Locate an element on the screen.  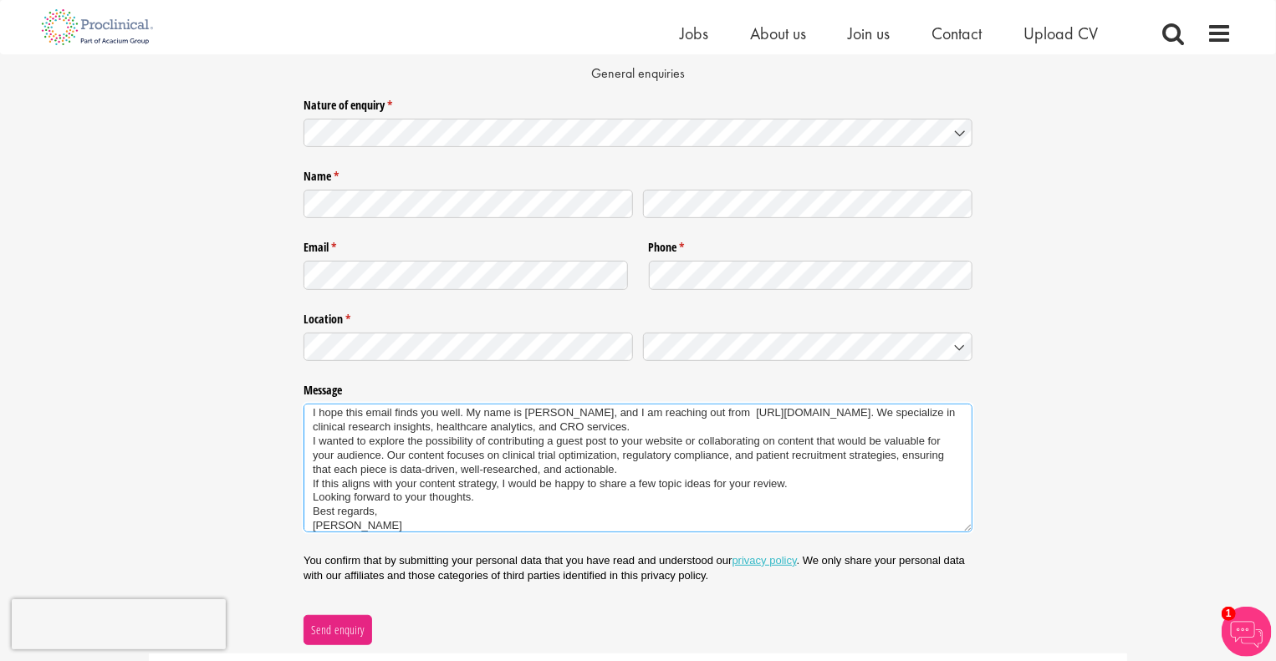
span: Join us is located at coordinates (869, 33).